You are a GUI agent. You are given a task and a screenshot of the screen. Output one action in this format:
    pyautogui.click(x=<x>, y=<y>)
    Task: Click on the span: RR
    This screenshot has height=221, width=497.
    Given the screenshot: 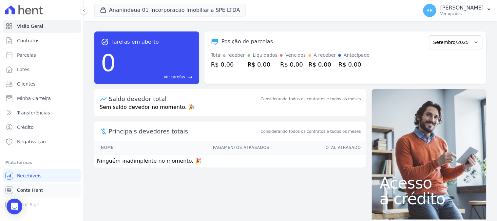 What is the action you would take?
    pyautogui.click(x=430, y=10)
    